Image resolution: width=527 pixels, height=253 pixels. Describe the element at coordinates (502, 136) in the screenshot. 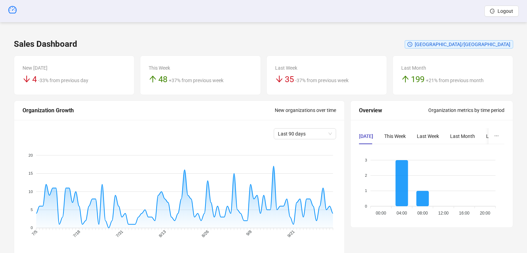

I see `div: Last 3 Months` at that location.